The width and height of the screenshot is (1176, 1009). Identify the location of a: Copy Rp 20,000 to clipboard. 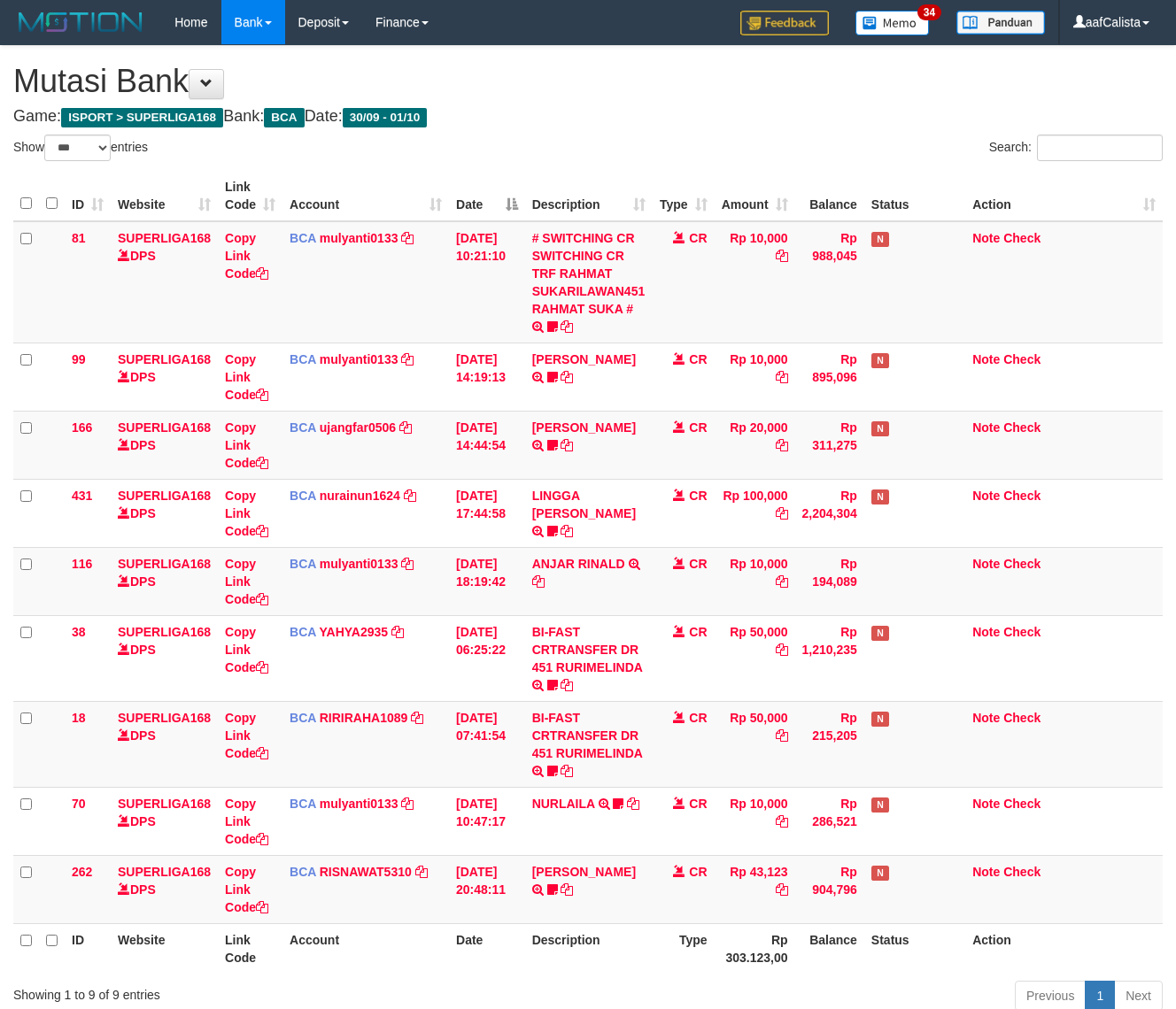
(782, 446).